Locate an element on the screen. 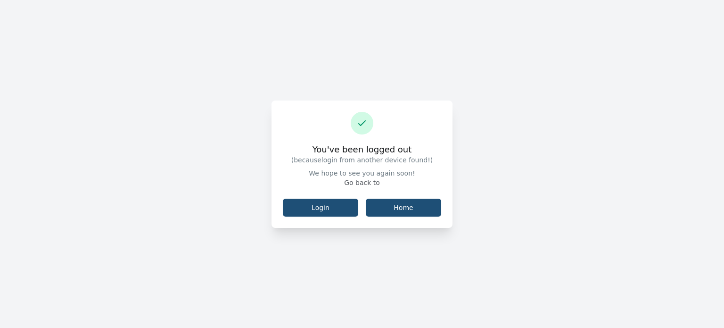 This screenshot has height=328, width=724. a: Home is located at coordinates (404, 207).